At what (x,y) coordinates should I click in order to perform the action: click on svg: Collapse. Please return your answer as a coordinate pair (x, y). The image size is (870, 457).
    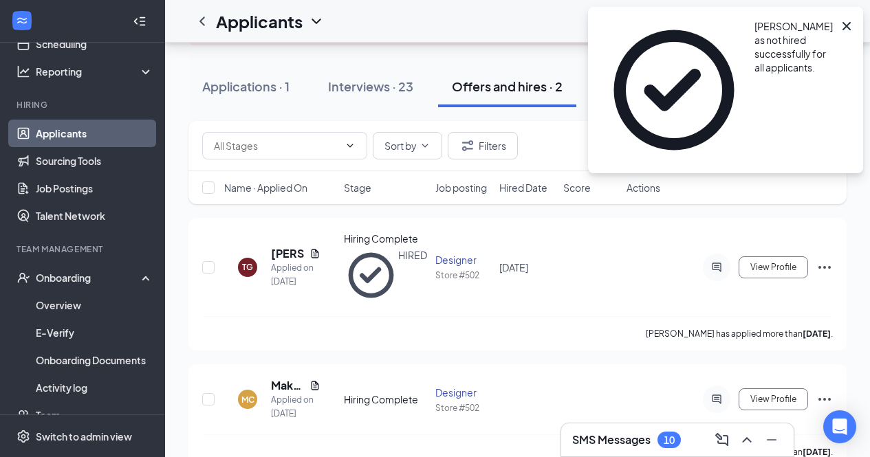
    Looking at the image, I should click on (140, 21).